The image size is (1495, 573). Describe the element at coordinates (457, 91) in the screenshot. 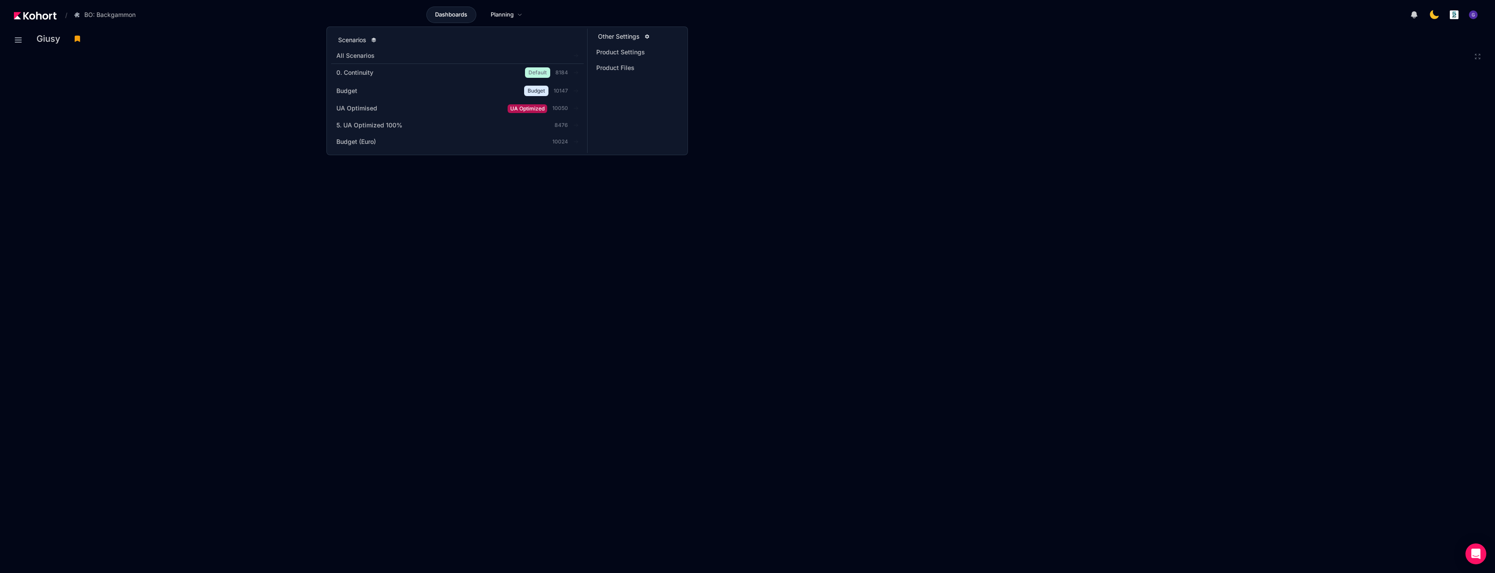

I see `a: BudgetBudget10147` at that location.